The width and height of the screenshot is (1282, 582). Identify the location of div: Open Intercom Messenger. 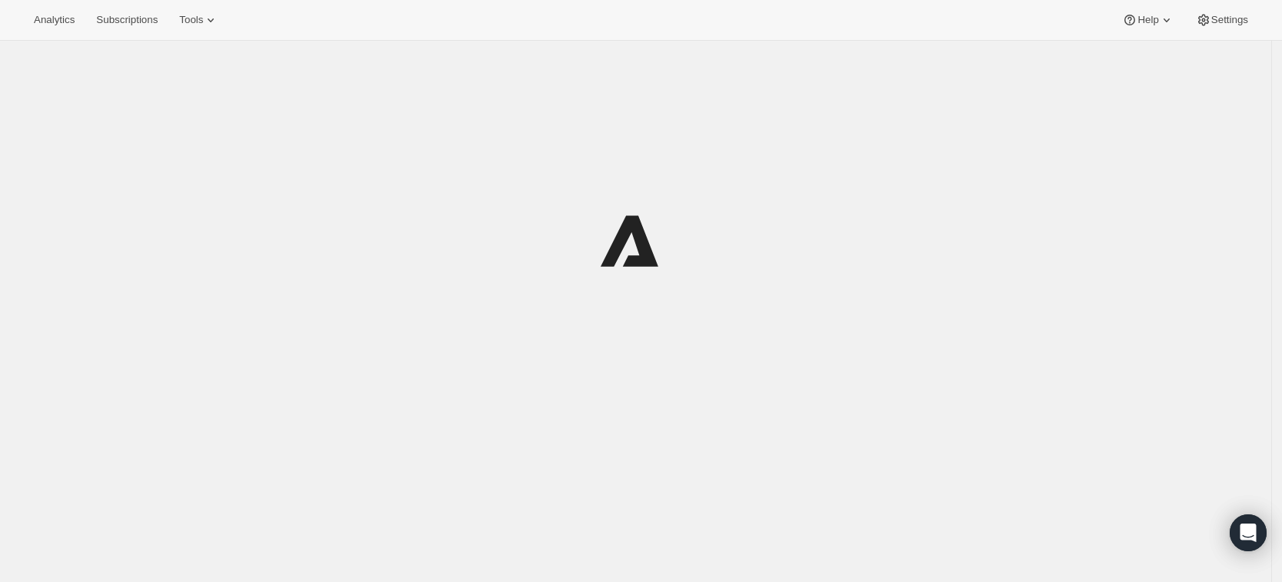
(1248, 533).